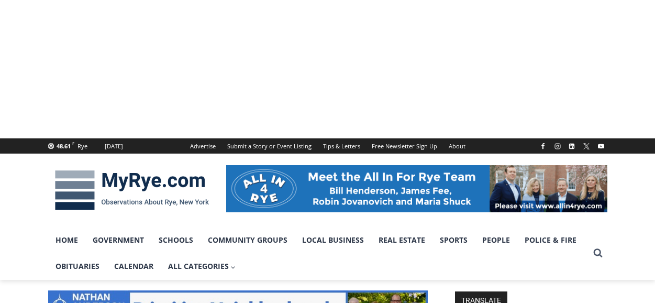  I want to click on nav: Secondary Navigation, so click(328, 146).